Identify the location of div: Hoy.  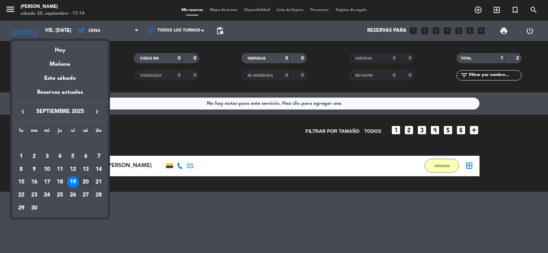
(60, 48).